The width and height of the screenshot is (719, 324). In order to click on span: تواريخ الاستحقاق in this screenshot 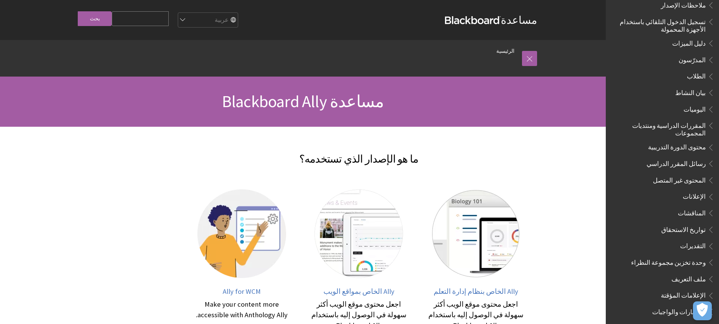, I will do `click(684, 228)`.